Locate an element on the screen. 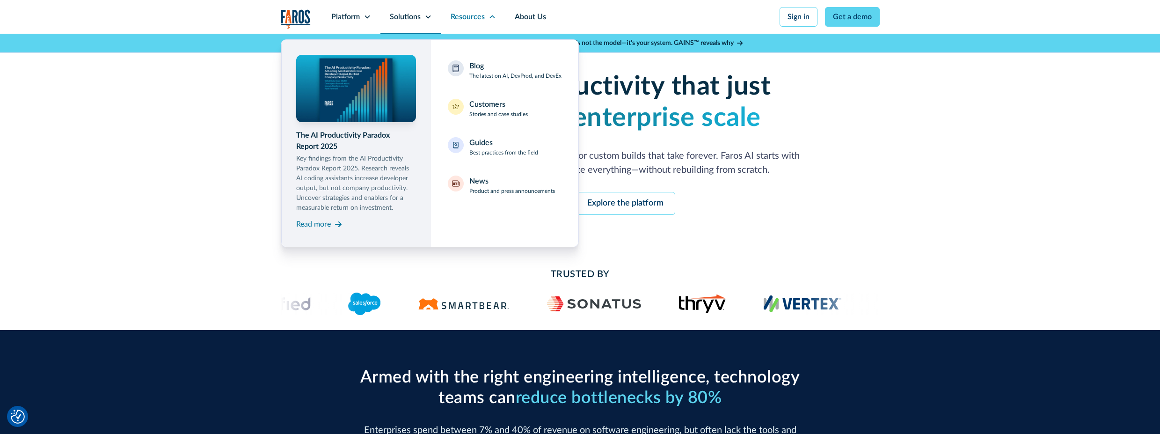 The width and height of the screenshot is (1160, 434). div: News is located at coordinates (479, 181).